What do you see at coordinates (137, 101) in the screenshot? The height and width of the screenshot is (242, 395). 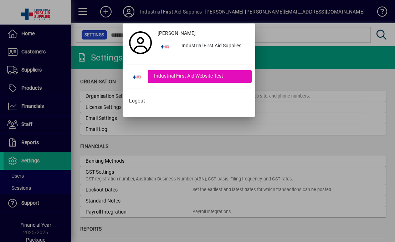 I see `span: Logout` at bounding box center [137, 101].